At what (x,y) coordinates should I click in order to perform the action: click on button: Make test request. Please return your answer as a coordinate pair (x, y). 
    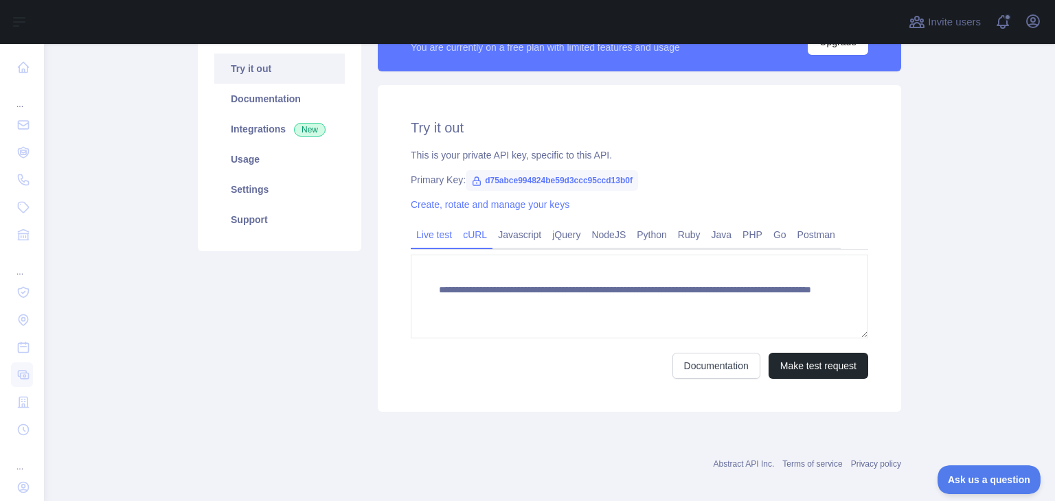
    Looking at the image, I should click on (818, 366).